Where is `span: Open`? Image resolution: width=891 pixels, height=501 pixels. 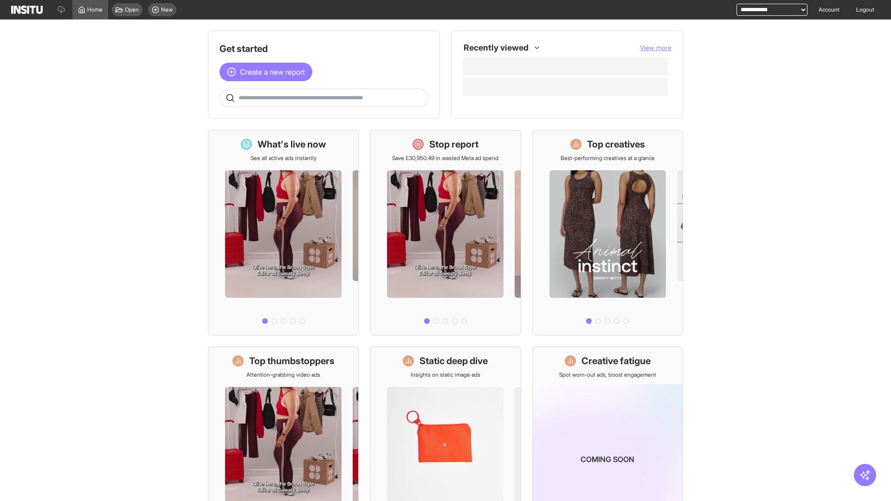
span: Open is located at coordinates (132, 10).